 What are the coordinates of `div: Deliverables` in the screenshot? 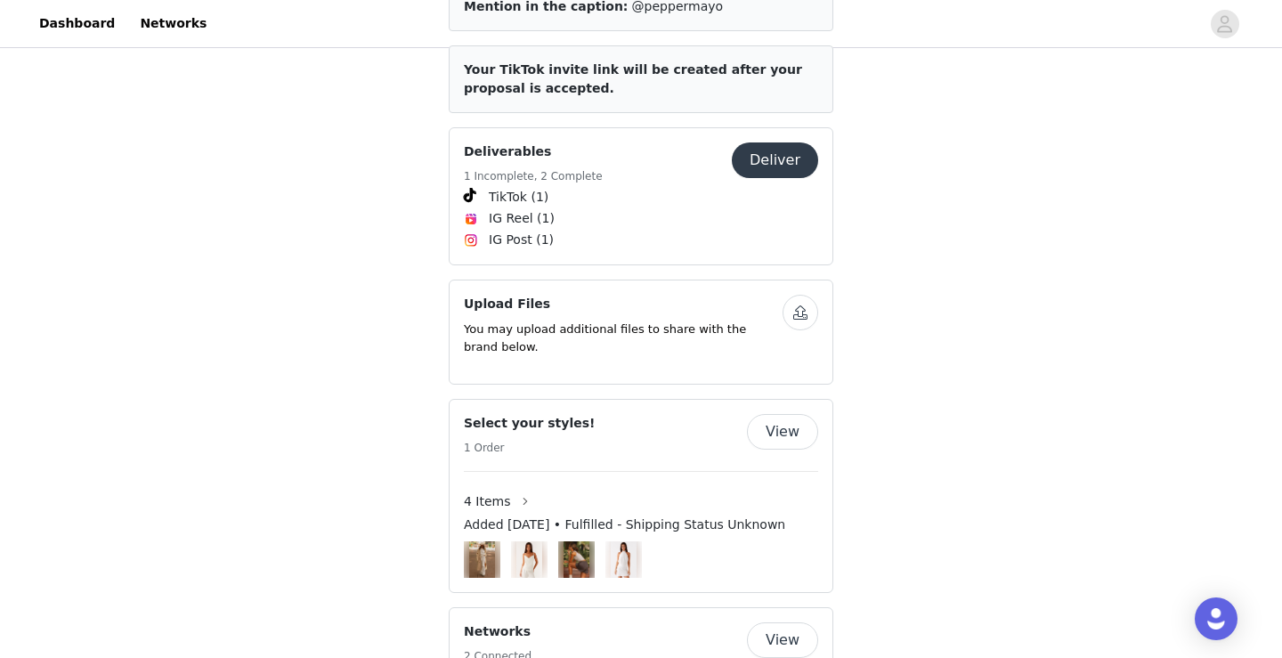 It's located at (641, 196).